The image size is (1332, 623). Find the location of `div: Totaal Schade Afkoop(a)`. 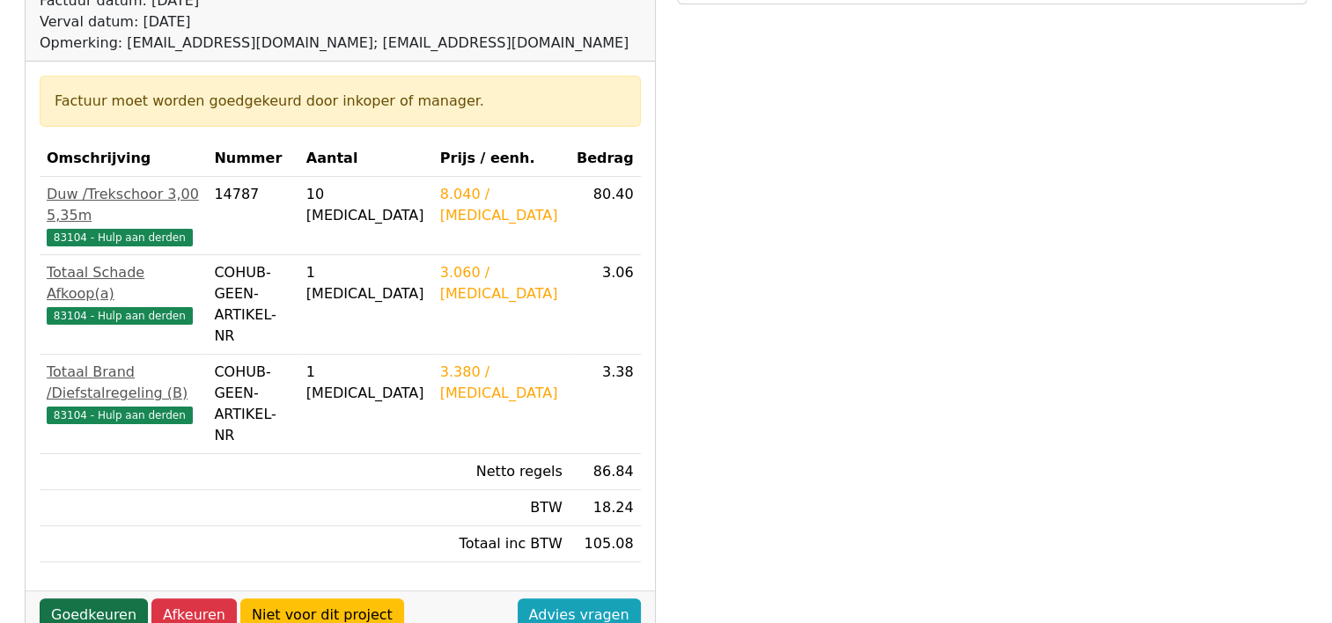

div: Totaal Schade Afkoop(a) is located at coordinates (123, 284).